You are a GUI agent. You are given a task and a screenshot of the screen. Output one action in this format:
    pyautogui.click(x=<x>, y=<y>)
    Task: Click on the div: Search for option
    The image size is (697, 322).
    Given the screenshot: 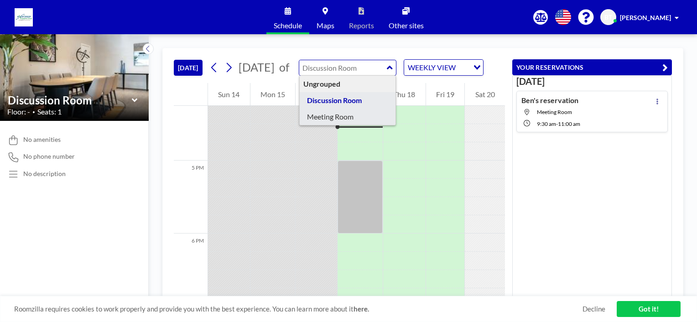 What is the action you would take?
    pyautogui.click(x=444, y=68)
    